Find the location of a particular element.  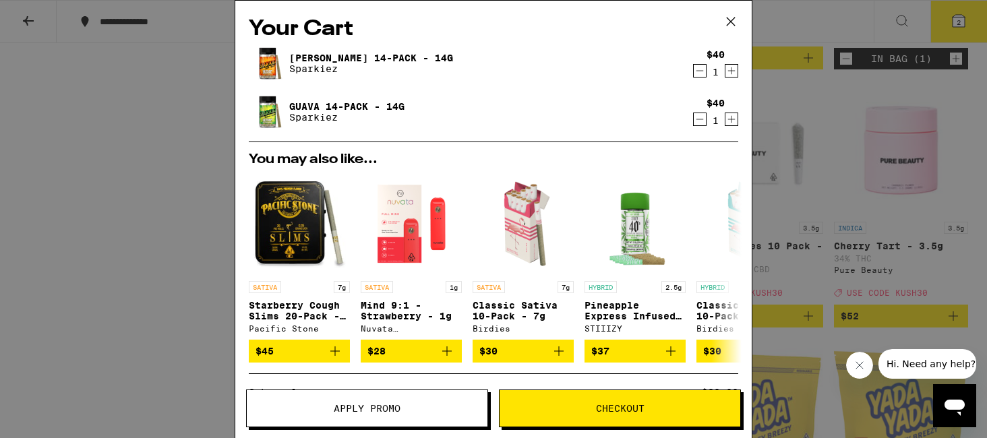

p: Classic Hybrid 10-Pack - 7g is located at coordinates (747, 311).